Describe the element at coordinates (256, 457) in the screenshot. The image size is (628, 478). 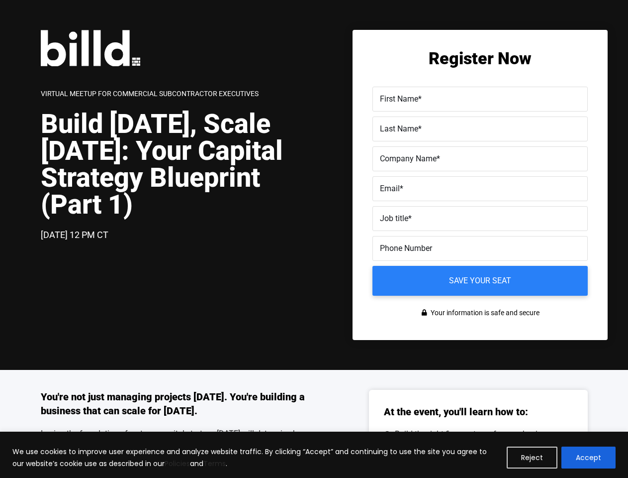
I see `p: We use cookies to improve user experience and analyze website traffic. By clicking “Accept” and c...` at that location.